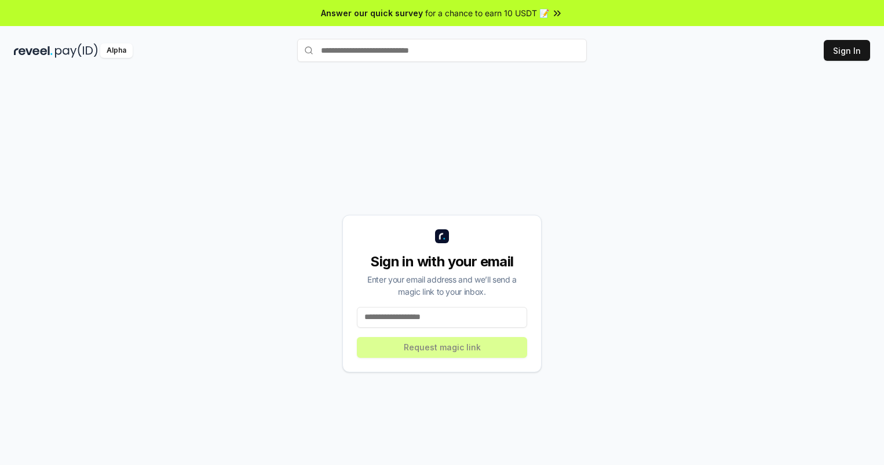 The image size is (884, 465). I want to click on button: Sign In, so click(847, 50).